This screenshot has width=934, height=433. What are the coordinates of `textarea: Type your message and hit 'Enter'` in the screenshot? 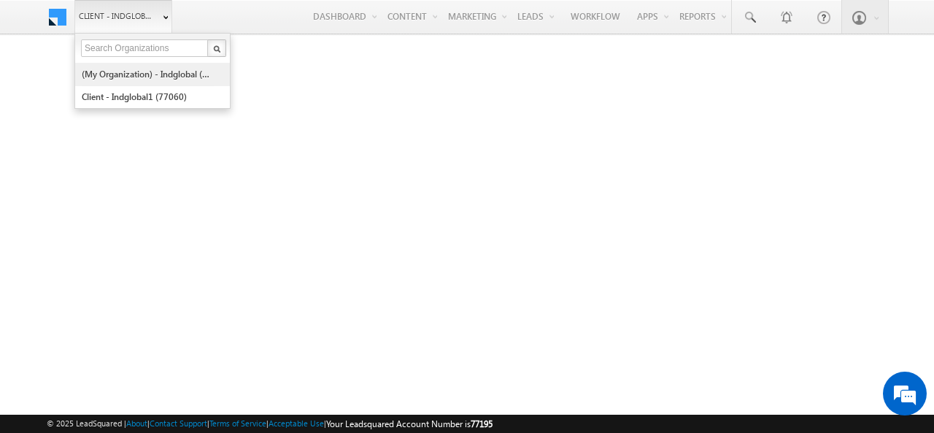 It's located at (142, 228).